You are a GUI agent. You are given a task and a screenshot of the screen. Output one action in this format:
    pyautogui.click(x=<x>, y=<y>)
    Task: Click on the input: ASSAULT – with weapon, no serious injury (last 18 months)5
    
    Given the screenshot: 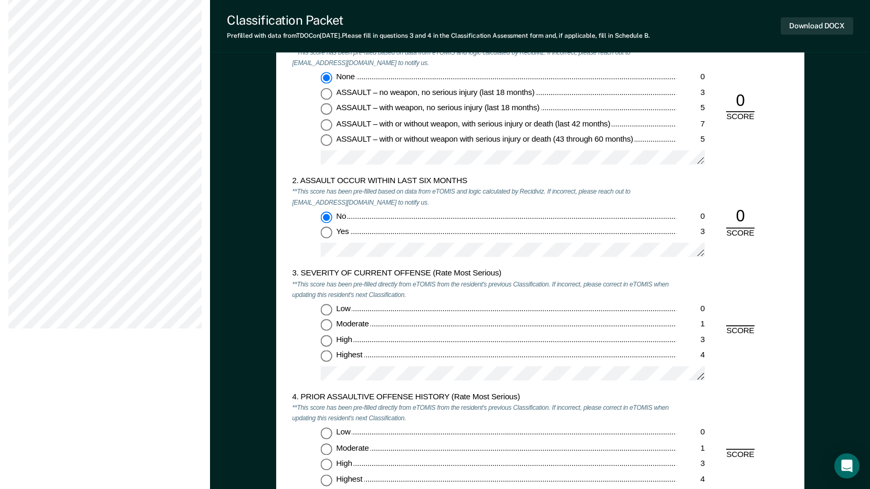 What is the action you would take?
    pyautogui.click(x=326, y=109)
    